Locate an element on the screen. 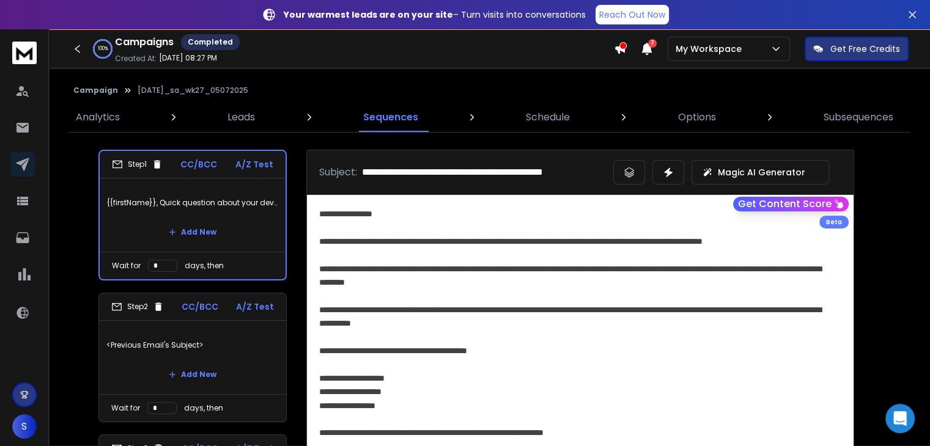 This screenshot has height=446, width=930. p: {{firstName}}, Quick question about your dev team is located at coordinates (193, 203).